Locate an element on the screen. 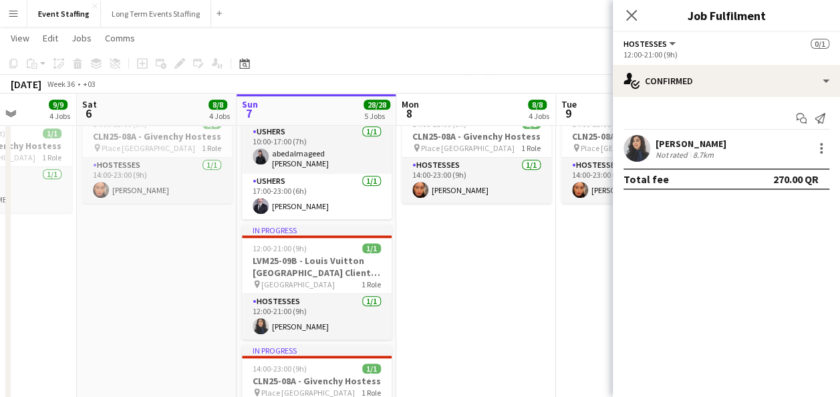  a: Jobs is located at coordinates (82, 38).